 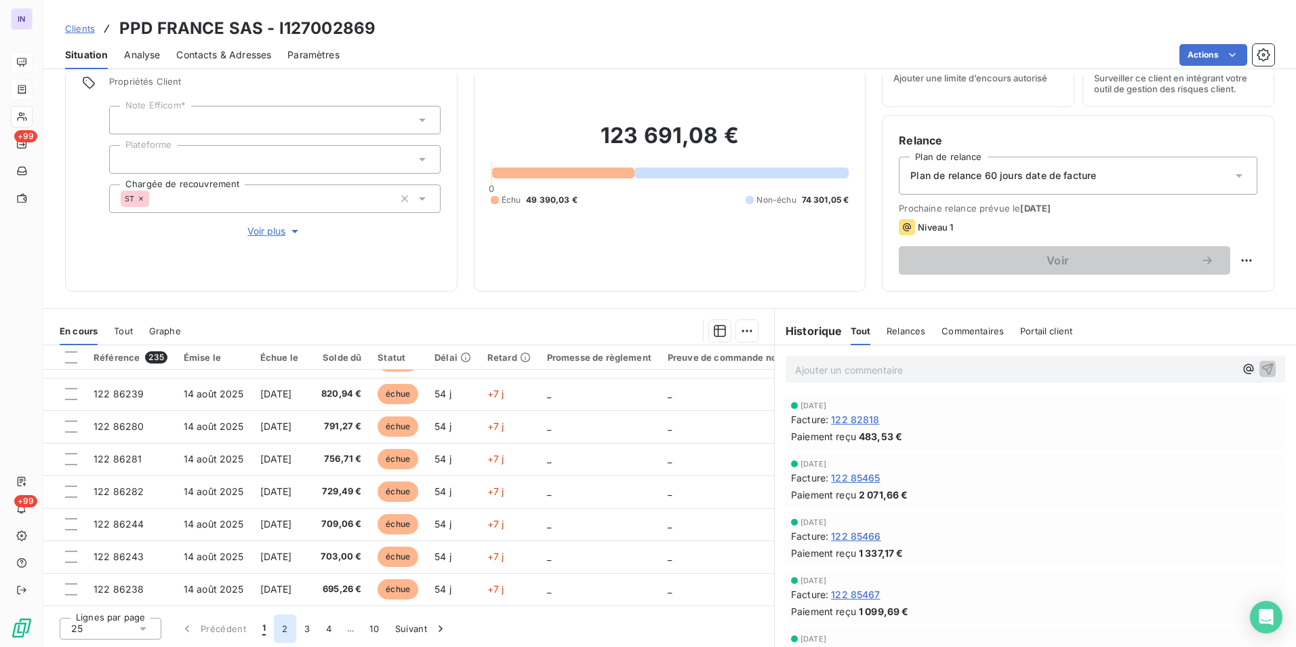 What do you see at coordinates (776, 200) in the screenshot?
I see `span: Non-échu` at bounding box center [776, 200].